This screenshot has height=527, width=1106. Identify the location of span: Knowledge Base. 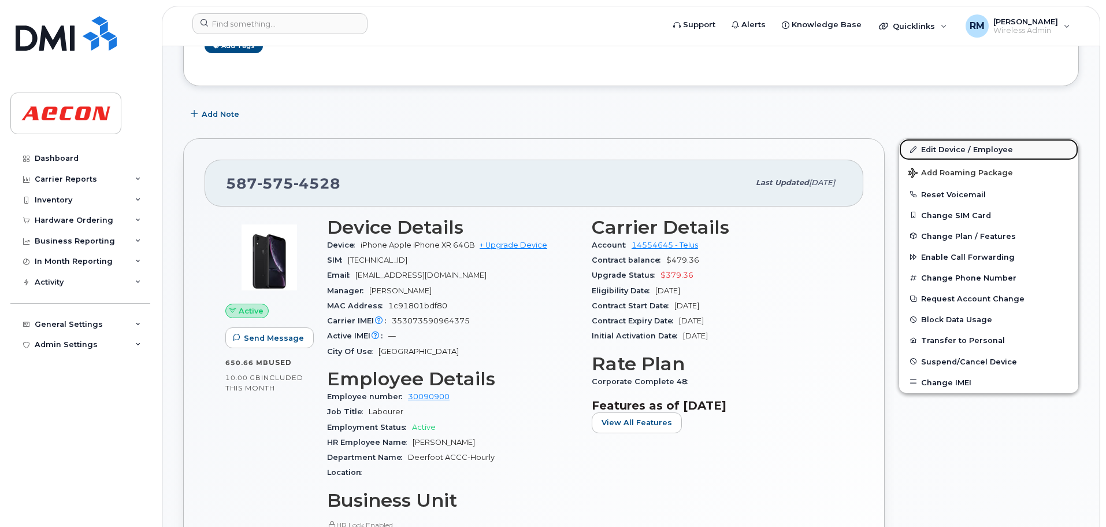
(827, 25).